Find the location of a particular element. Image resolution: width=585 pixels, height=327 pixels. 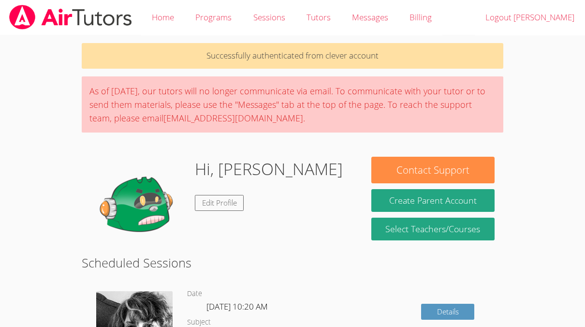

span: Messages is located at coordinates (370, 17).